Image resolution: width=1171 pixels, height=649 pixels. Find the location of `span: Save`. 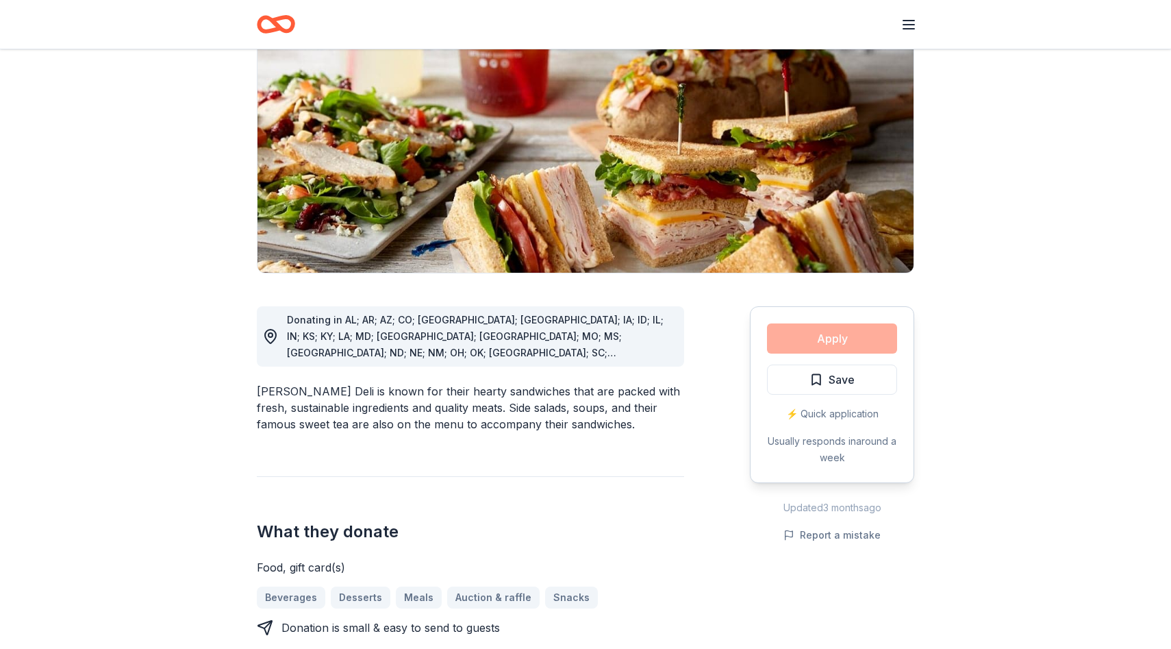

span: Save is located at coordinates (842, 379).